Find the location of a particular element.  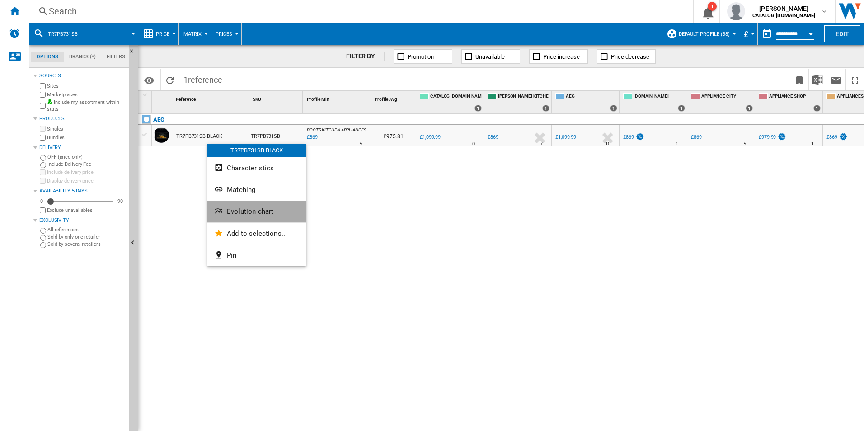

button: Add to selections... is located at coordinates (257, 234).